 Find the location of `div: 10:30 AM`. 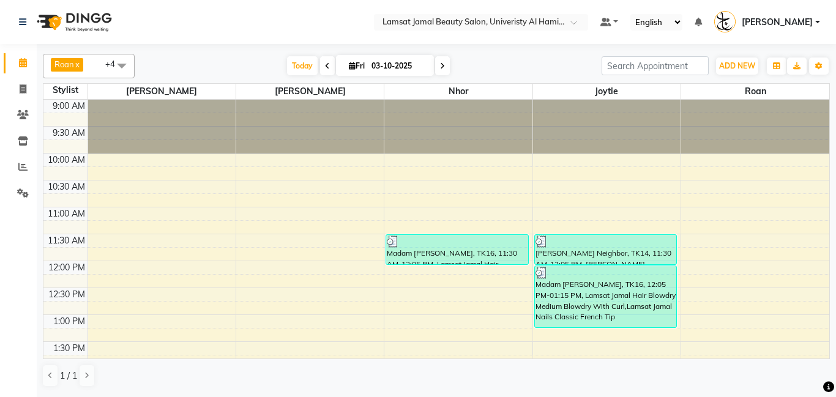

div: 10:30 AM is located at coordinates (66, 187).